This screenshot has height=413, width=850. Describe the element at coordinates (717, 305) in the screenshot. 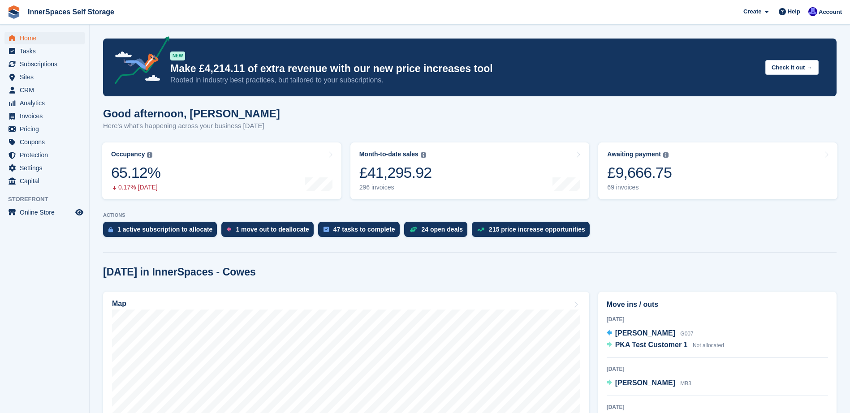

I see `h2: Move ins / outs` at that location.